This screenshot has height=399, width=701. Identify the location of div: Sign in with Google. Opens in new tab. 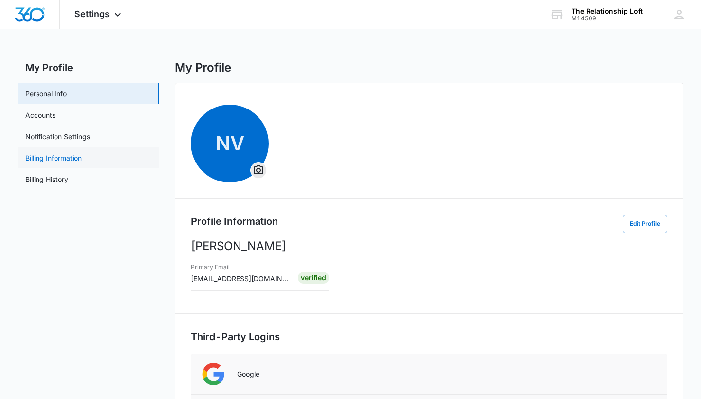
(634, 375).